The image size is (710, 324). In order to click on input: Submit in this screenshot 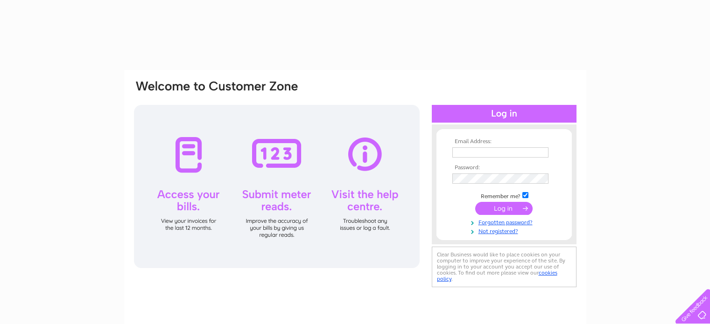, I will do `click(503, 209)`.